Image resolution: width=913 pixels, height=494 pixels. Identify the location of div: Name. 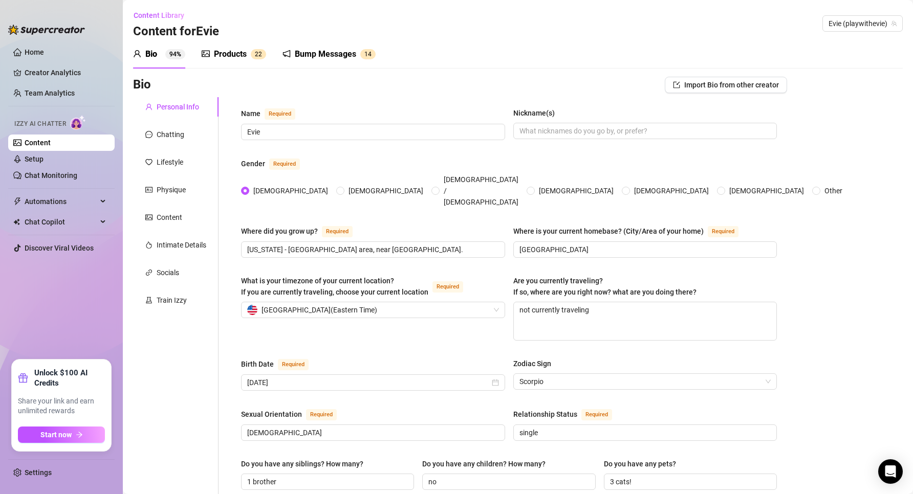
(251, 114).